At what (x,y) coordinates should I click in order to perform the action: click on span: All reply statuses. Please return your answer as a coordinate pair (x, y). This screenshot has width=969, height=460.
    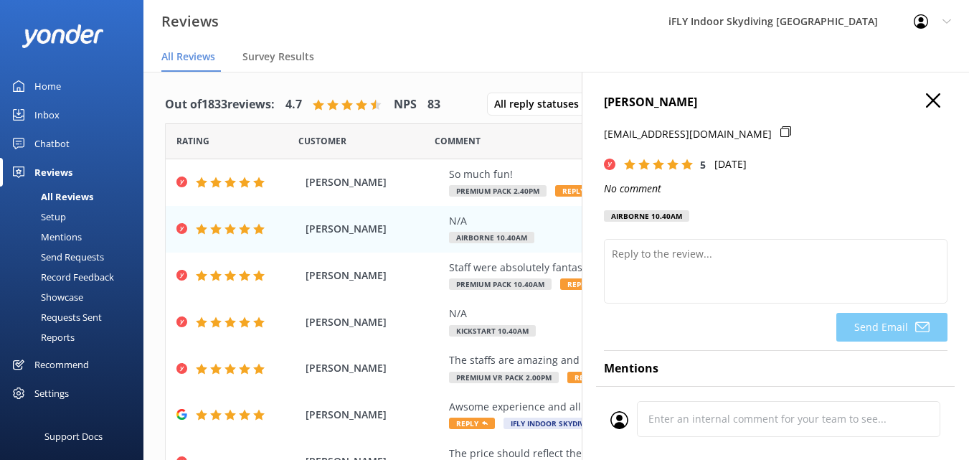
    Looking at the image, I should click on (541, 104).